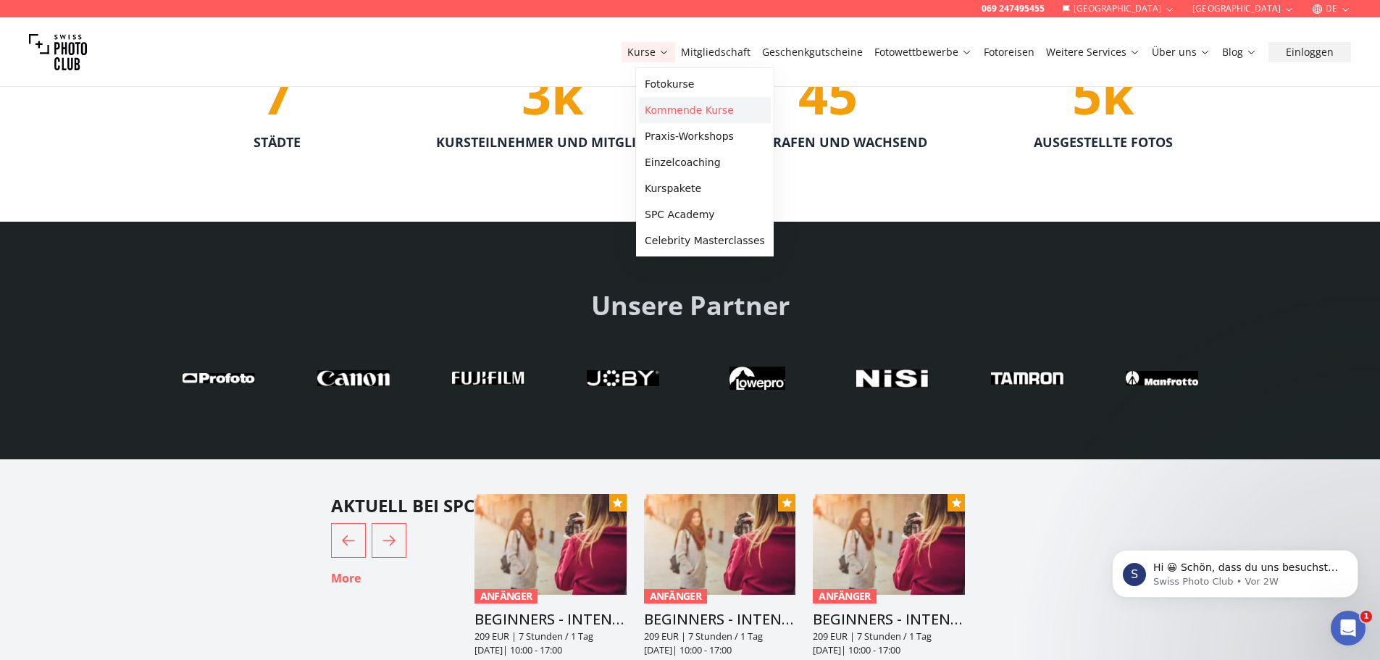 This screenshot has width=1380, height=660. What do you see at coordinates (648, 52) in the screenshot?
I see `button: Kurse` at bounding box center [648, 52].